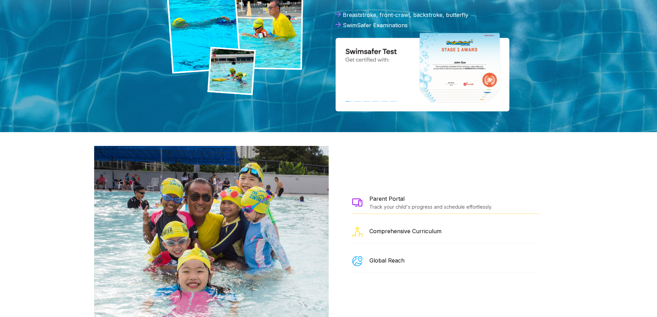  What do you see at coordinates (422, 72) in the screenshot?
I see `img: SwimSafer Stage 1 Award certificate` at bounding box center [422, 72].